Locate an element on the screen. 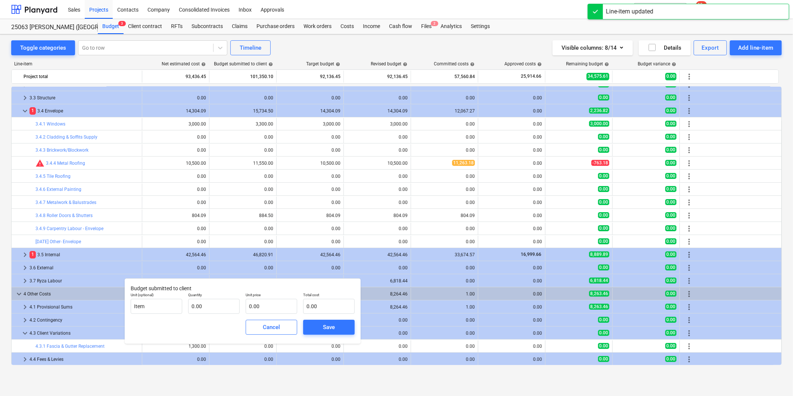 The width and height of the screenshot is (793, 396). p: Unit (optional) is located at coordinates (156, 295).